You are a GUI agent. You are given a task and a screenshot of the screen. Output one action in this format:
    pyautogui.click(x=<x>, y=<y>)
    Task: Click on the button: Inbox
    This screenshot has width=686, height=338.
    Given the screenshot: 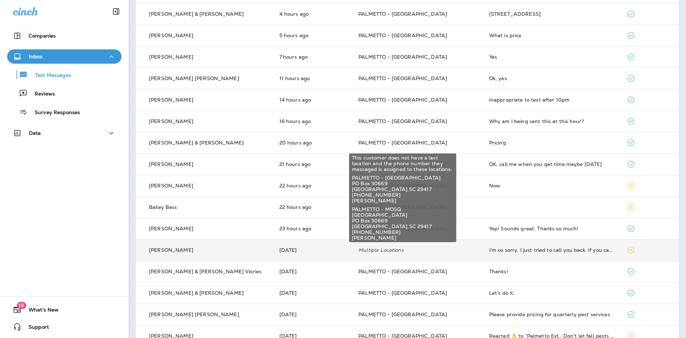 What is the action you would take?
    pyautogui.click(x=64, y=56)
    